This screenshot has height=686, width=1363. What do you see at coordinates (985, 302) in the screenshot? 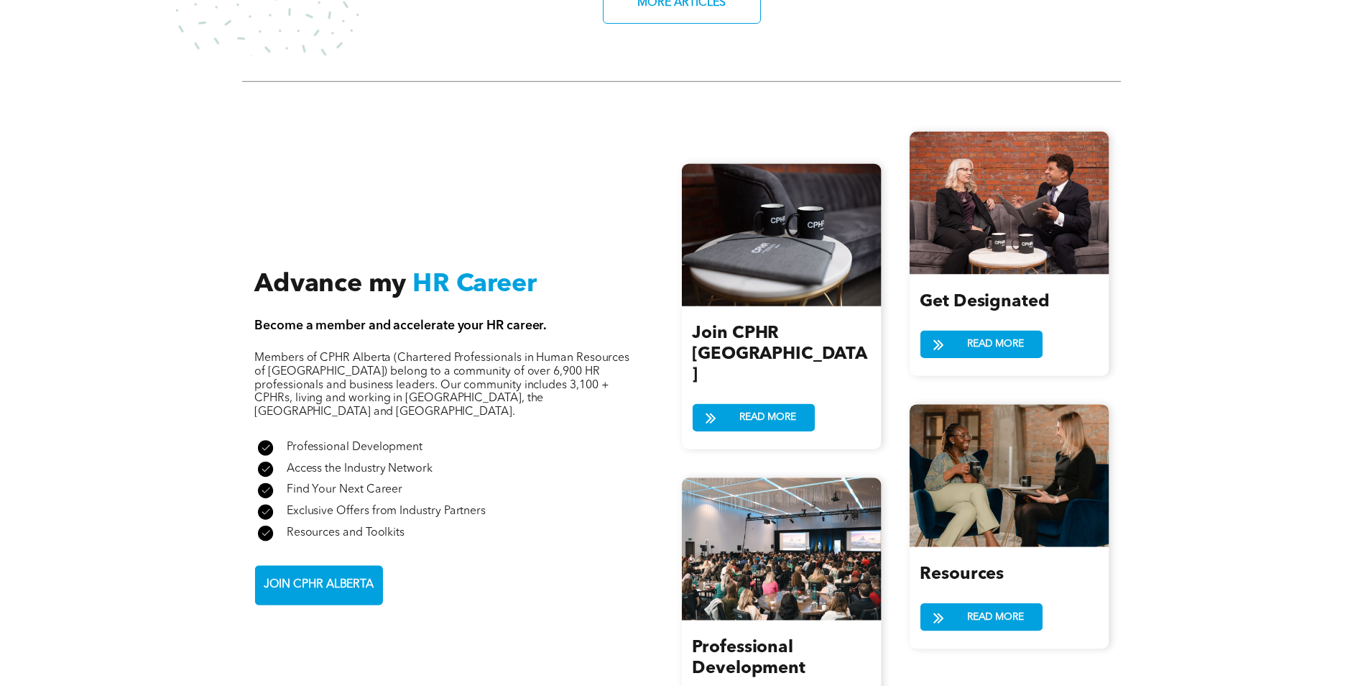
I see `span: Get Designated` at bounding box center [985, 302].